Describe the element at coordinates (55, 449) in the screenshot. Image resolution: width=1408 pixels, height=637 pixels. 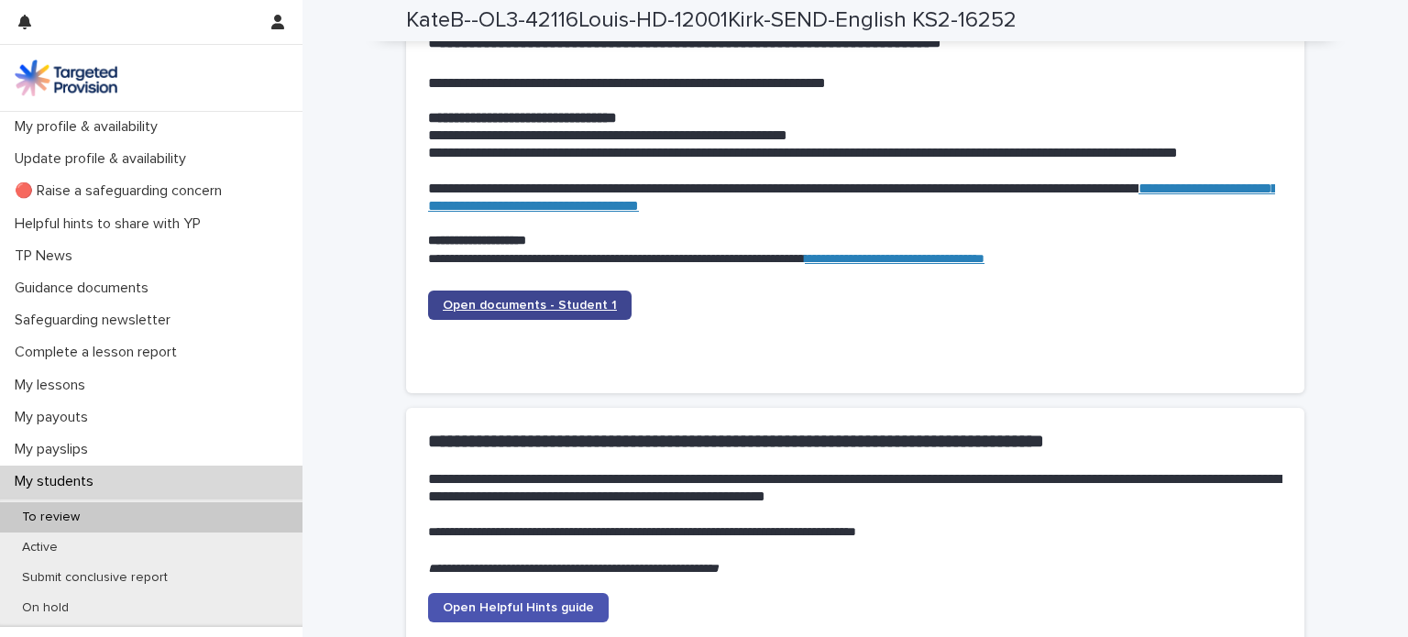
I see `p: My payslips` at that location.